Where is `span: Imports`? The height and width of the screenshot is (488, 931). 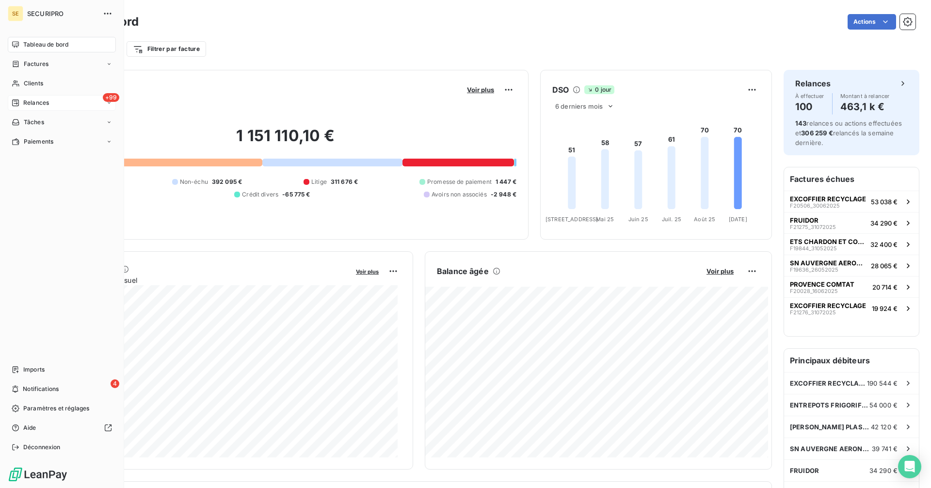
span: Imports is located at coordinates (34, 369).